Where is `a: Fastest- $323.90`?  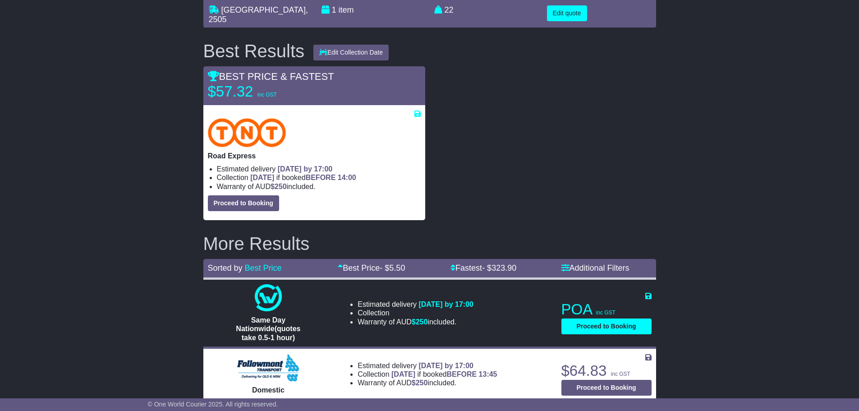
a: Fastest- $323.90 is located at coordinates (483, 268).